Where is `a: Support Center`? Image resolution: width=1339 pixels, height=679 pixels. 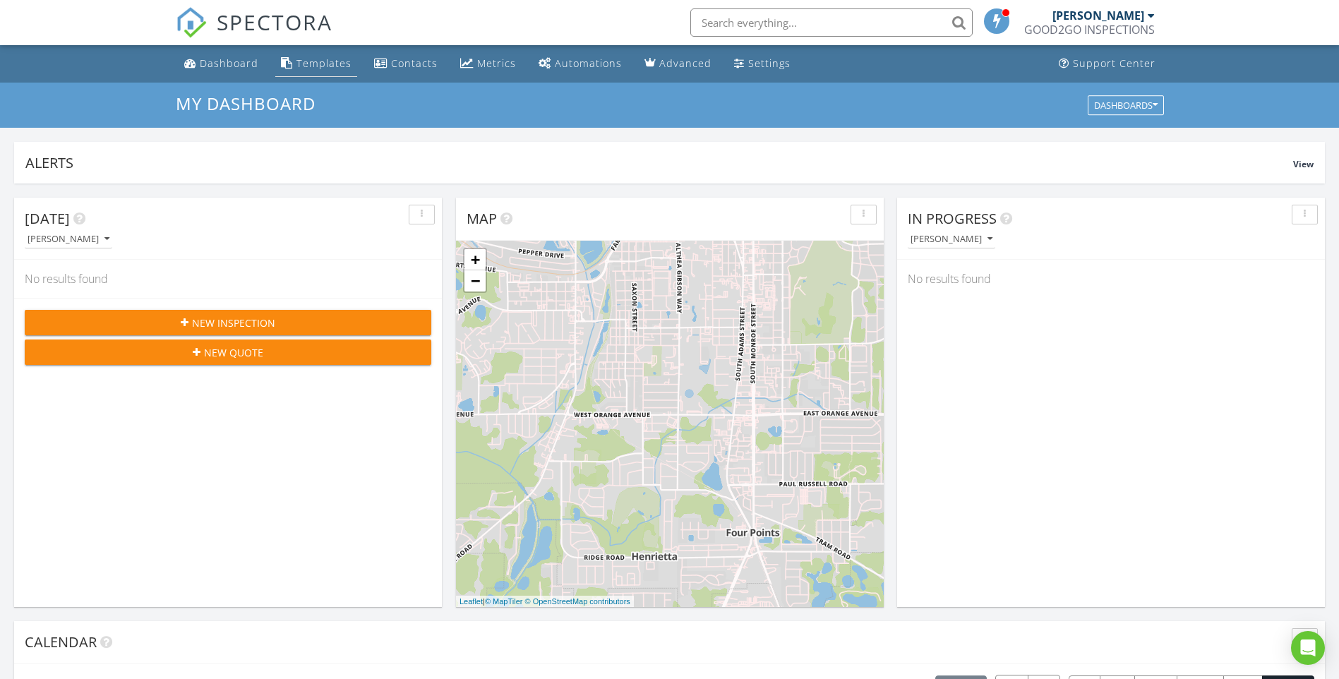
a: Support Center is located at coordinates (1106, 64).